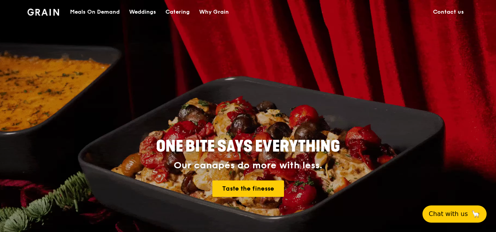 The height and width of the screenshot is (232, 496). What do you see at coordinates (177, 12) in the screenshot?
I see `a: Catering` at bounding box center [177, 12].